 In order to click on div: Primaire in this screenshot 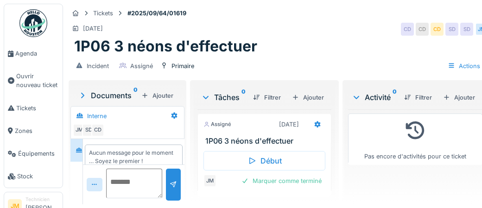, I will do `click(183, 66)`.